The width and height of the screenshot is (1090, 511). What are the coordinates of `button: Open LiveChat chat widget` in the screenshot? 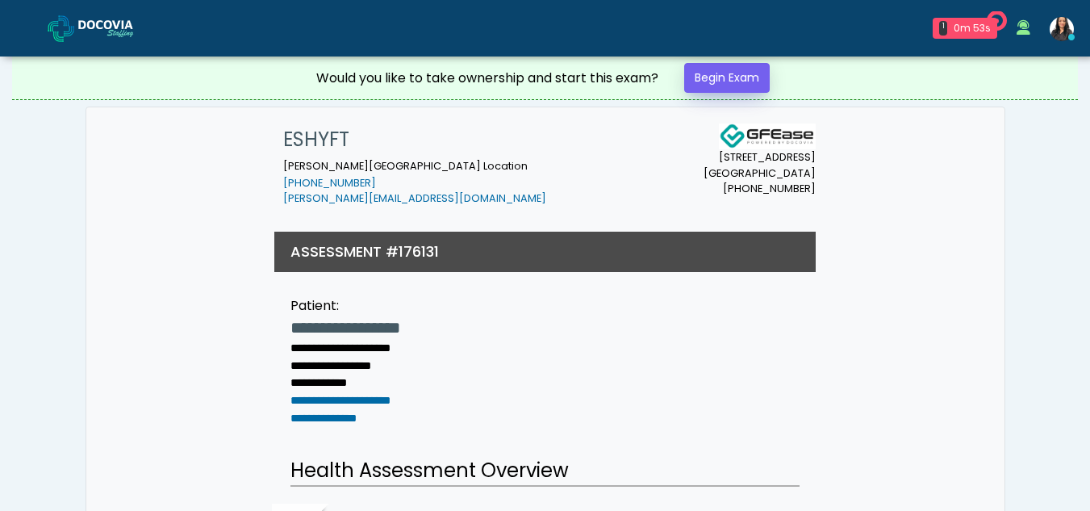 It's located at (37, 31).